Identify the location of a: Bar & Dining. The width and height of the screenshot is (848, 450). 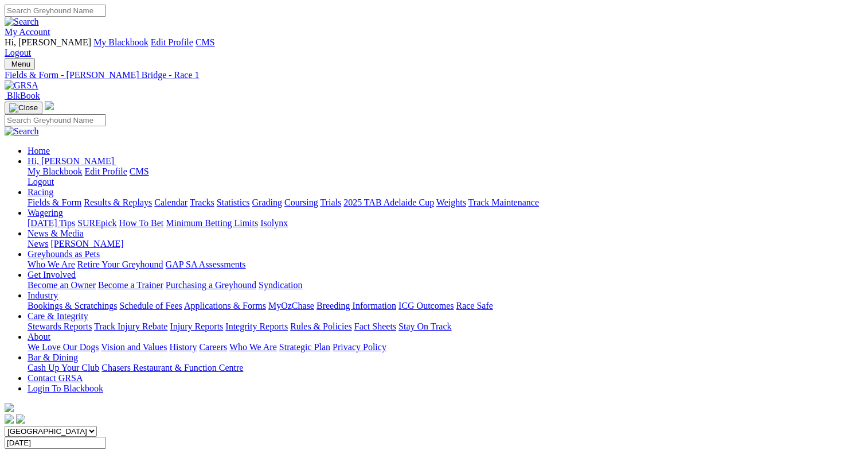
(53, 357).